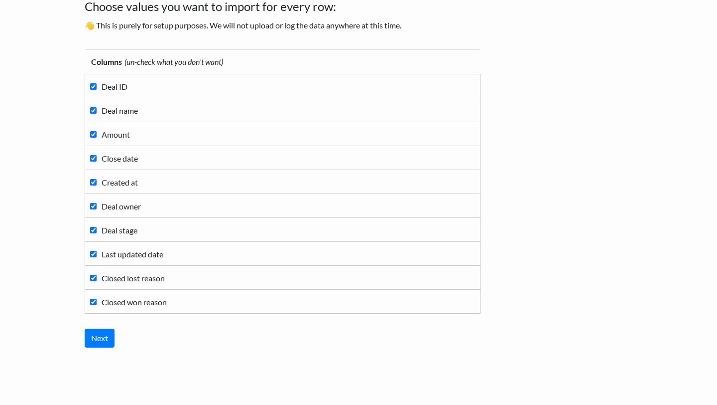  I want to click on input: Deal stage, so click(93, 230).